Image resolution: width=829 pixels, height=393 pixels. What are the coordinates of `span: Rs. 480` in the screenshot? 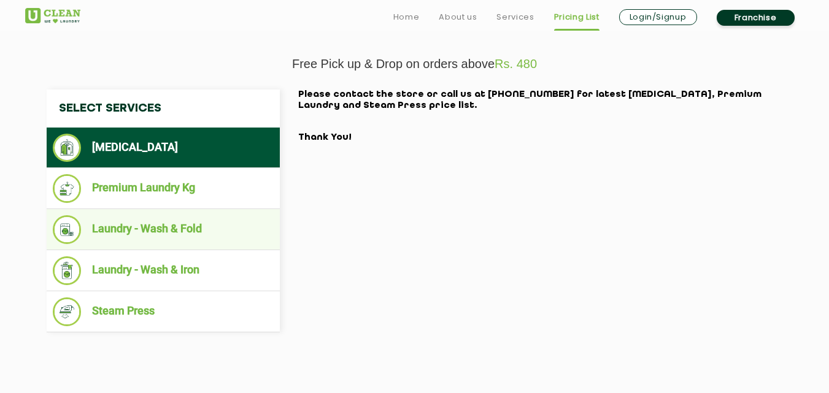 It's located at (515, 64).